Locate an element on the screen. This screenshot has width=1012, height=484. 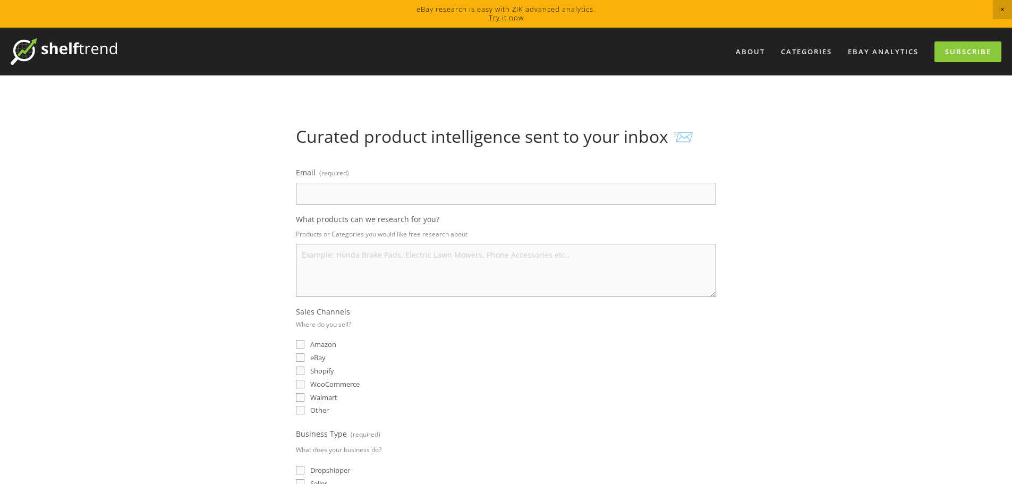
span: Email is located at coordinates (306, 172).